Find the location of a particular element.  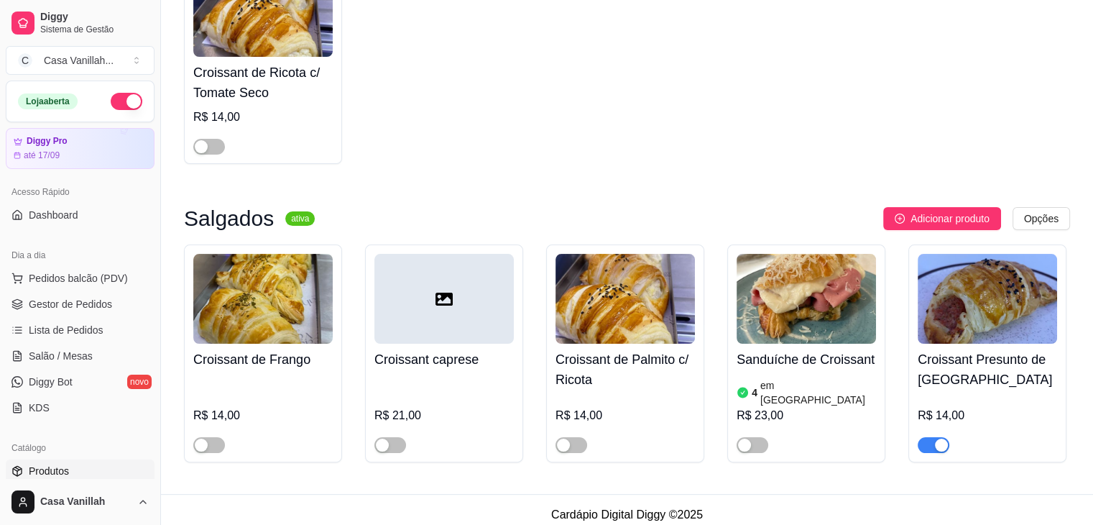

button: Alterar Status is located at coordinates (127, 101).